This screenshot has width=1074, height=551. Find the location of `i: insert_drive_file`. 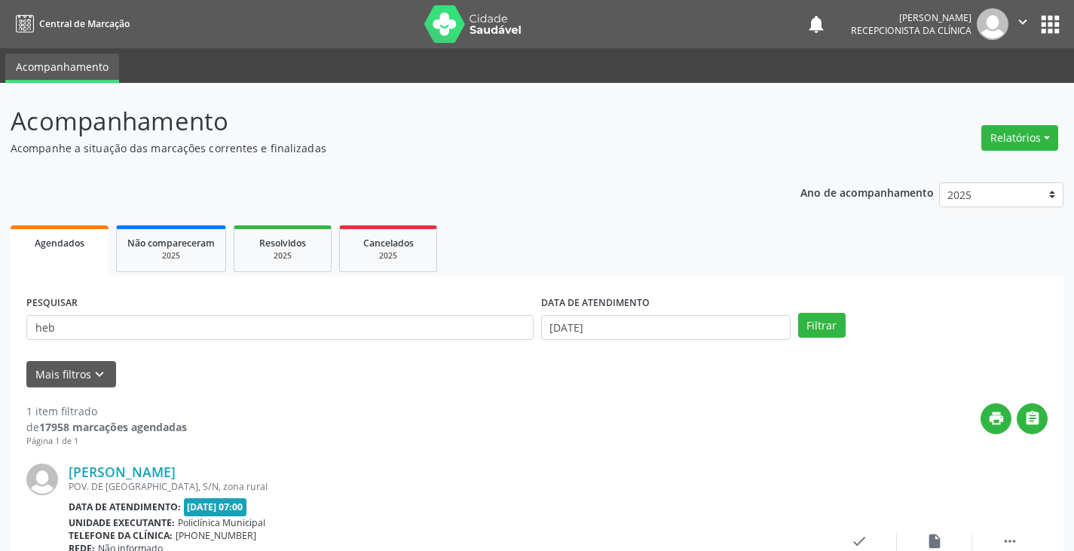

i: insert_drive_file is located at coordinates (934, 541).